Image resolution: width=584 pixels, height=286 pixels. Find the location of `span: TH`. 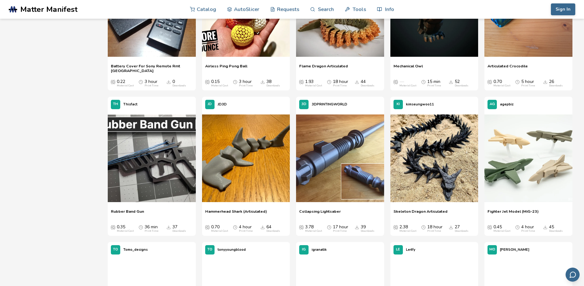

span: TH is located at coordinates (116, 104).